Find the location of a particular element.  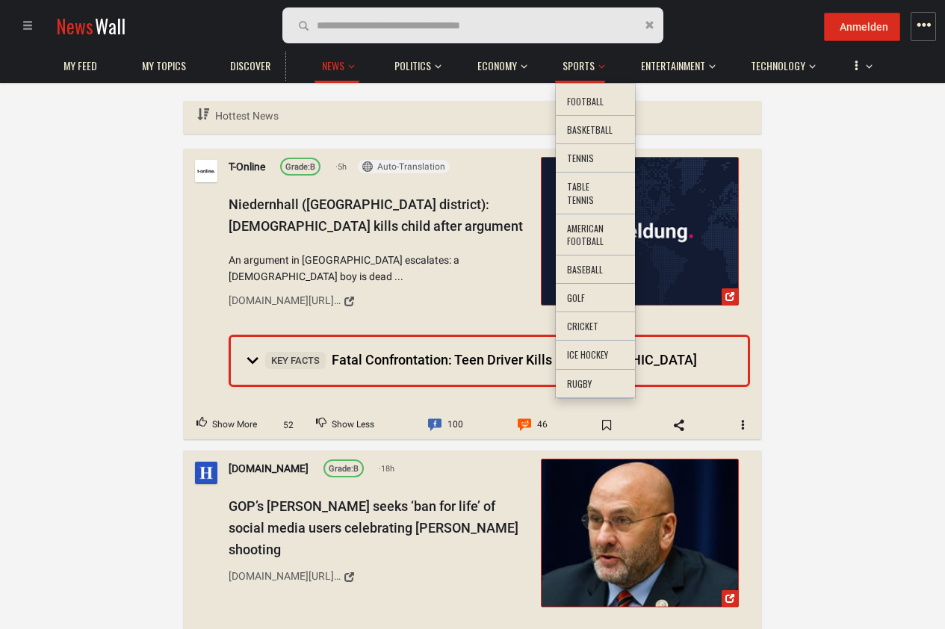

span: Wall is located at coordinates (110, 25).